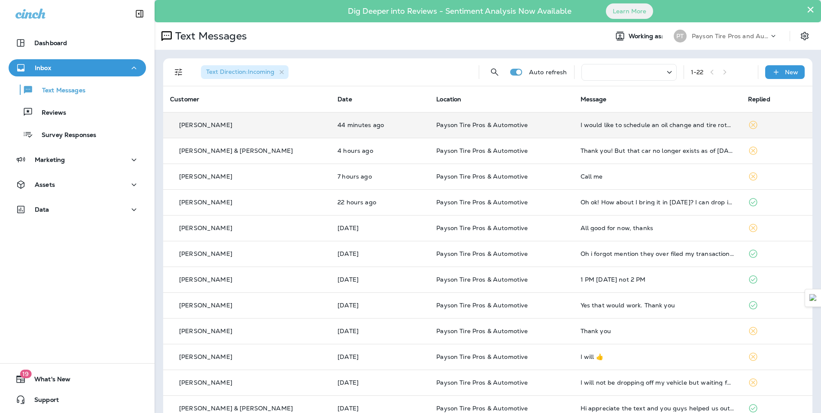  What do you see at coordinates (380, 408) in the screenshot?
I see `p: Sep 24, 2025 08:22 AM` at bounding box center [380, 408].